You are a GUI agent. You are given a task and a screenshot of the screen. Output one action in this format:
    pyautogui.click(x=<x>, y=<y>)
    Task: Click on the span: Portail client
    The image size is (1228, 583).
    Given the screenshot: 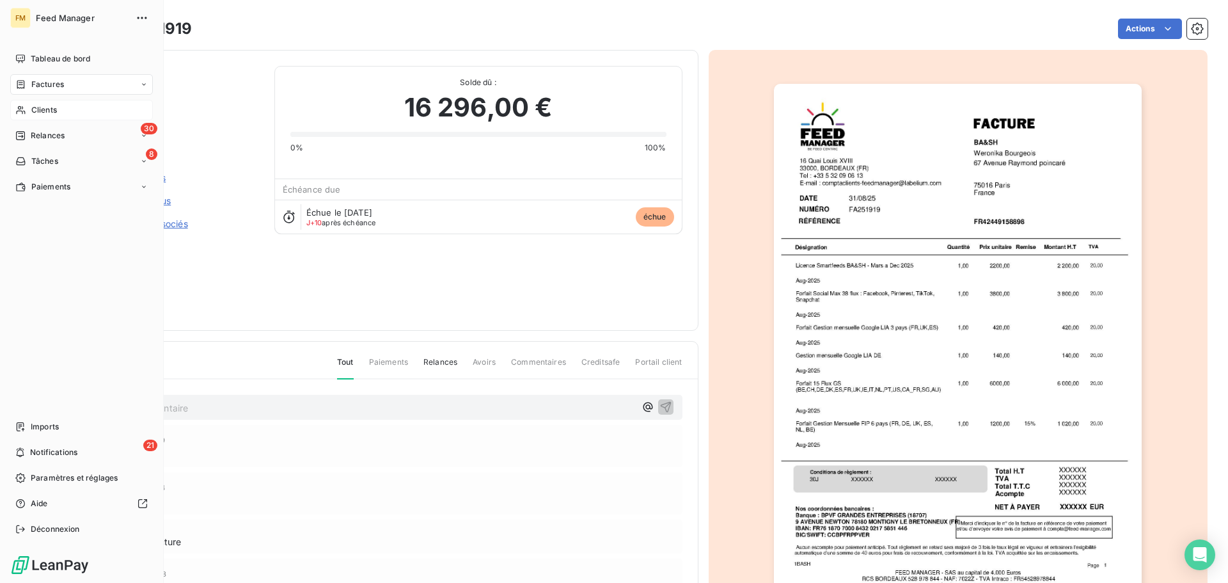 What is the action you would take?
    pyautogui.click(x=658, y=367)
    